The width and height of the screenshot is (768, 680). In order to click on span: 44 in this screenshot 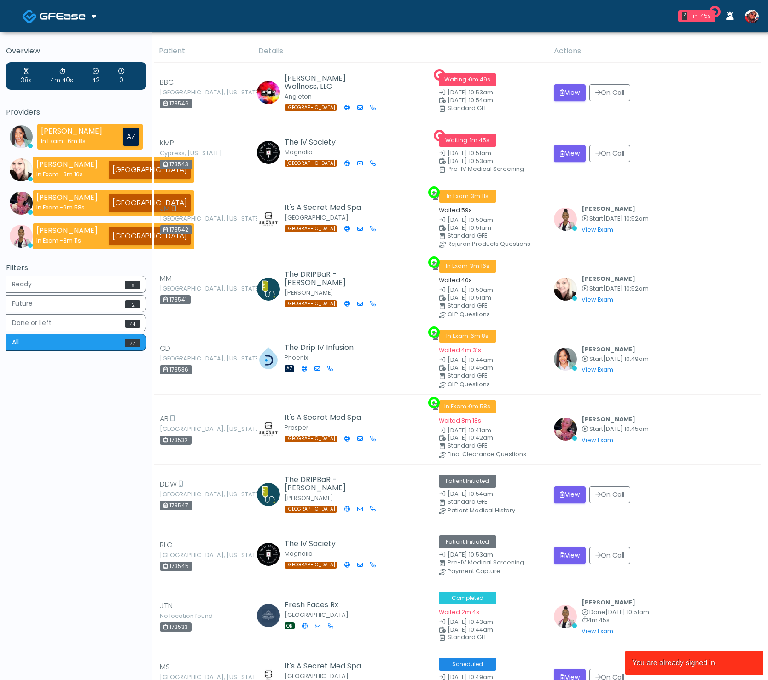, I will do `click(133, 324)`.